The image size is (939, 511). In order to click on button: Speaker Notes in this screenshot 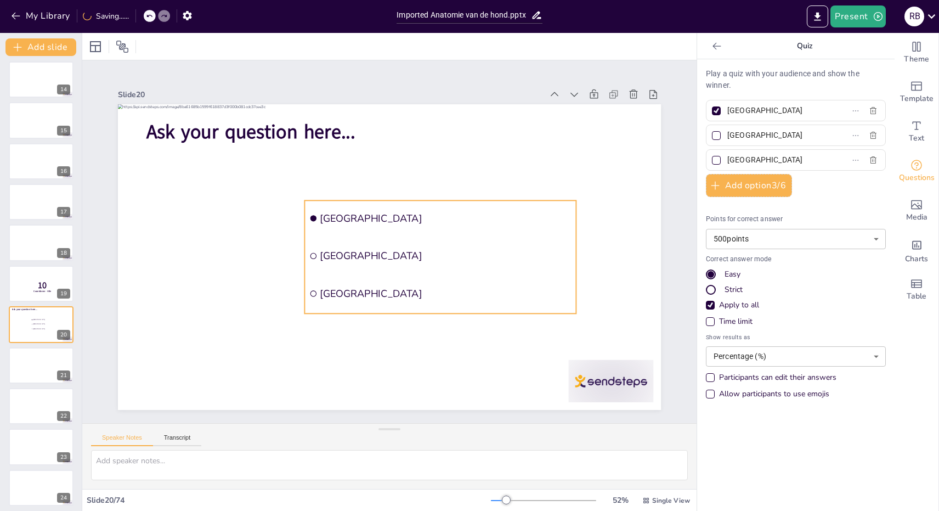, I will do `click(122, 440)`.